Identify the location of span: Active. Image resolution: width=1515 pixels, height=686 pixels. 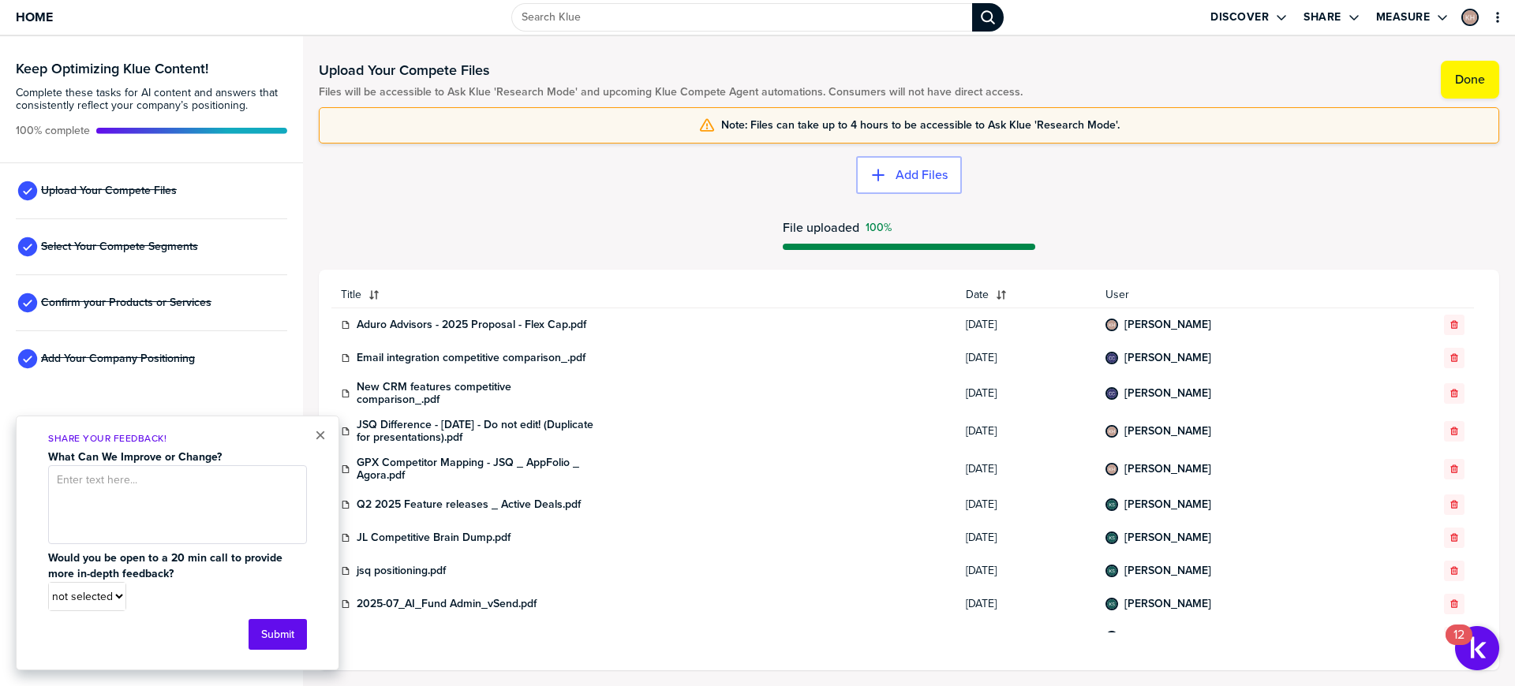
(53, 131).